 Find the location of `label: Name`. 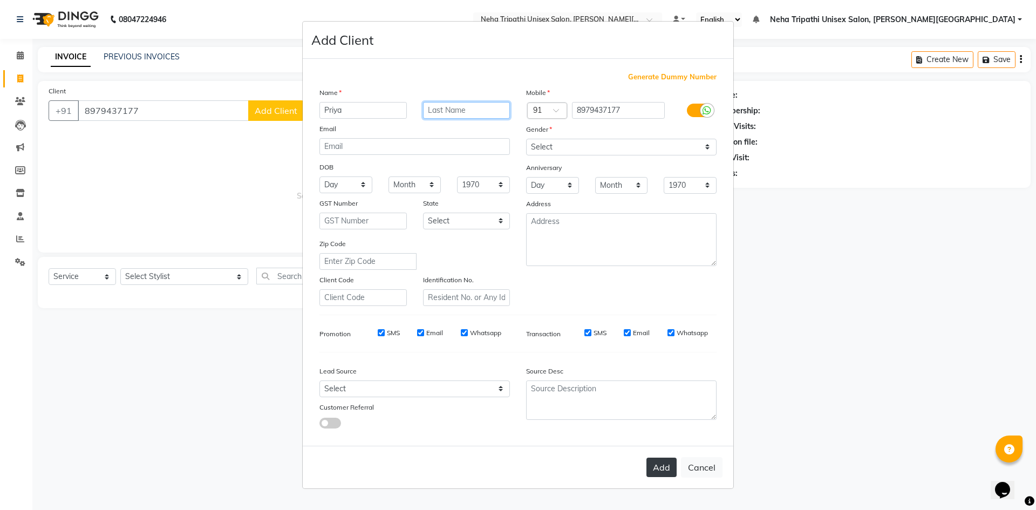

label: Name is located at coordinates (330, 93).